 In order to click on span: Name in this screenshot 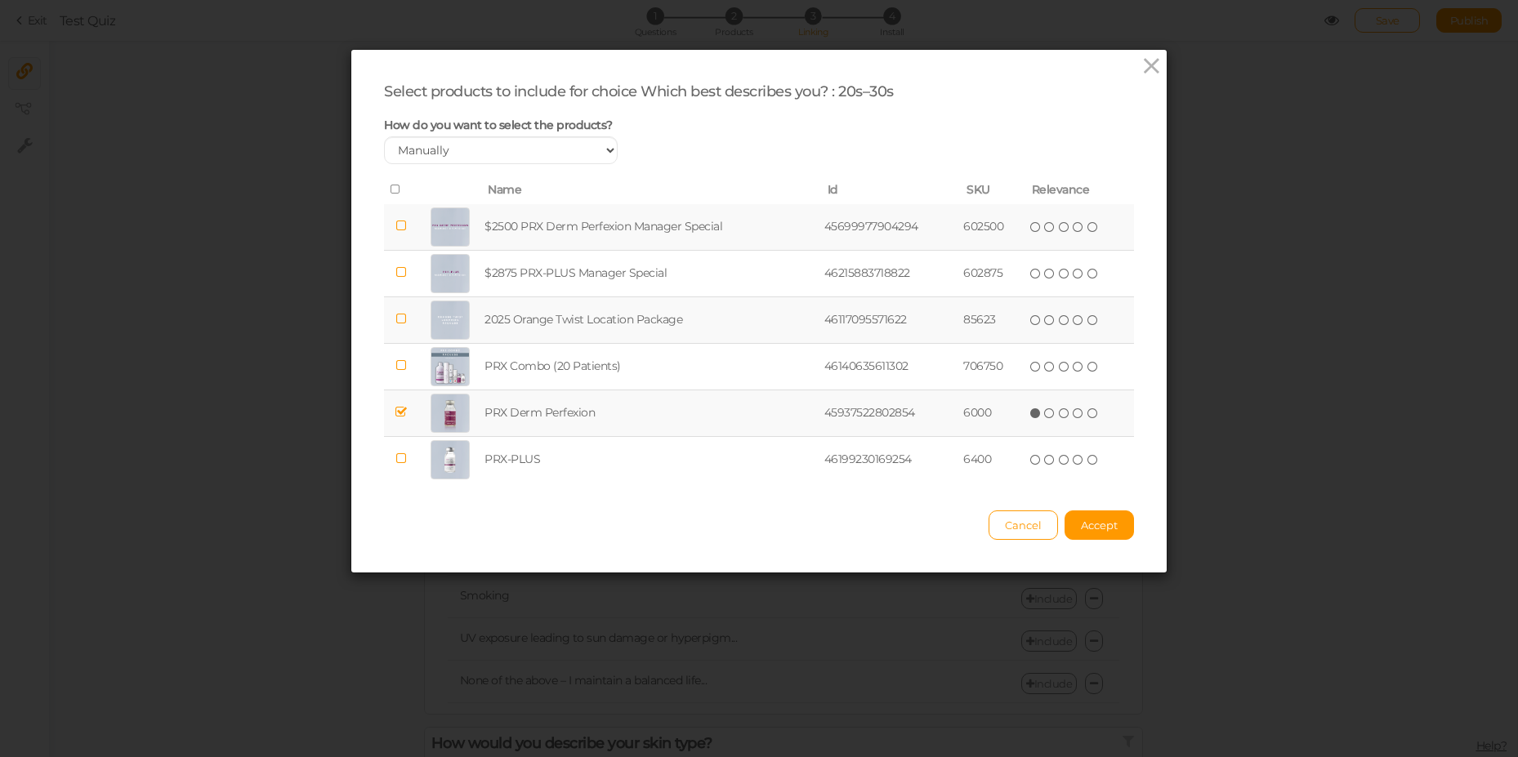, I will do `click(504, 190)`.